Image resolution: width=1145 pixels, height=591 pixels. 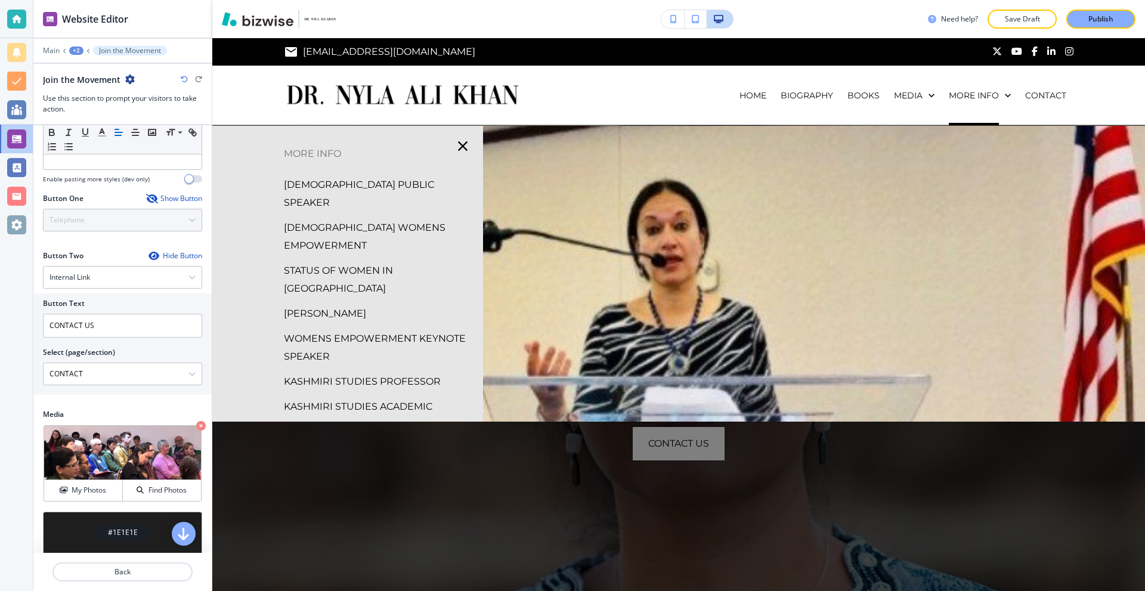 What do you see at coordinates (864, 95) in the screenshot?
I see `p: BOOKS` at bounding box center [864, 95].